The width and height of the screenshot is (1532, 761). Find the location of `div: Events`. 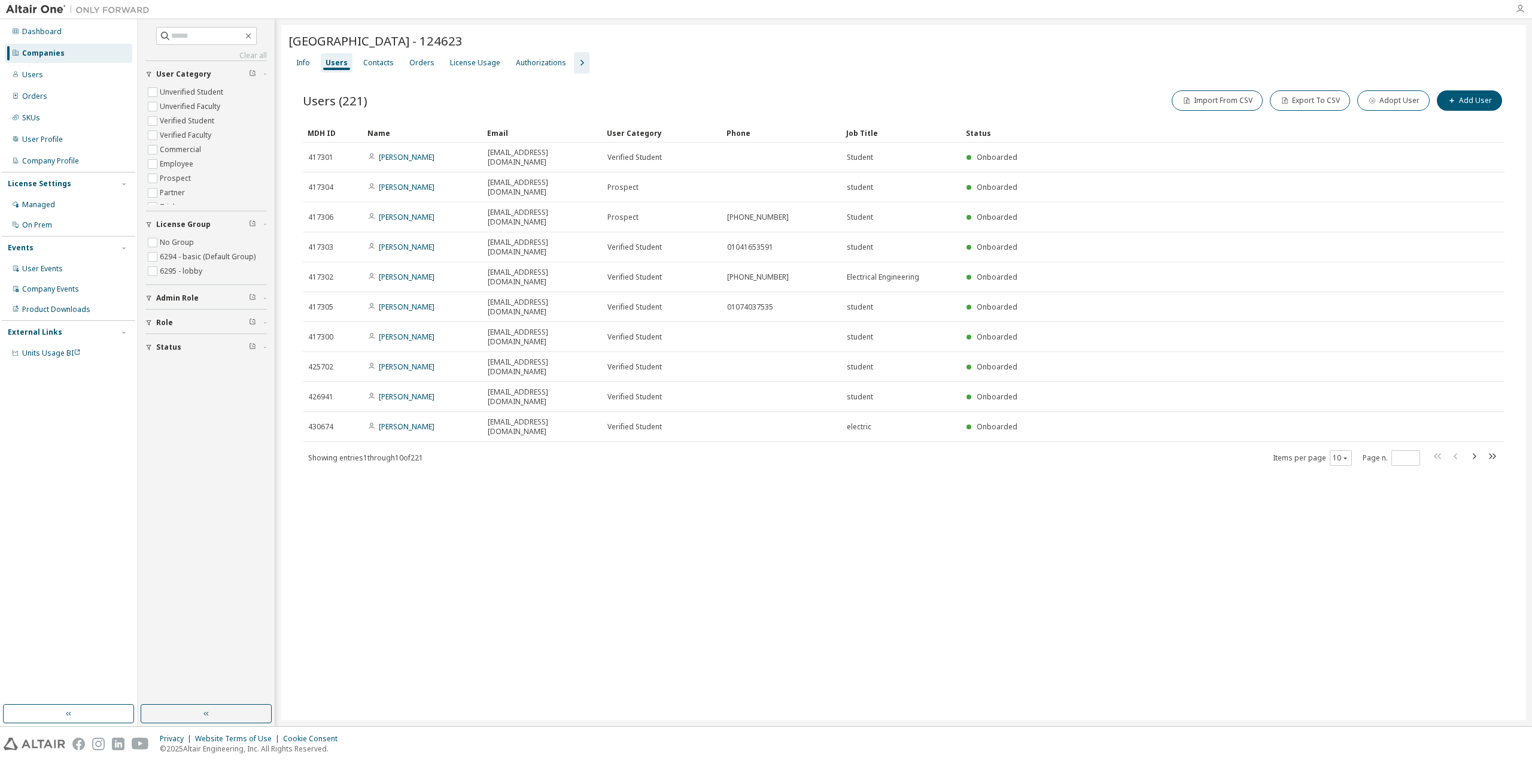

div: Events is located at coordinates (20, 248).